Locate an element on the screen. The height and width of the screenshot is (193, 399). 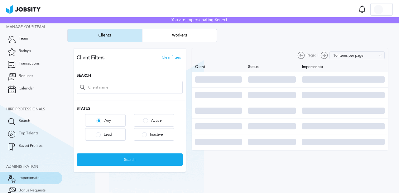
span: Search is located at coordinates (24, 121).